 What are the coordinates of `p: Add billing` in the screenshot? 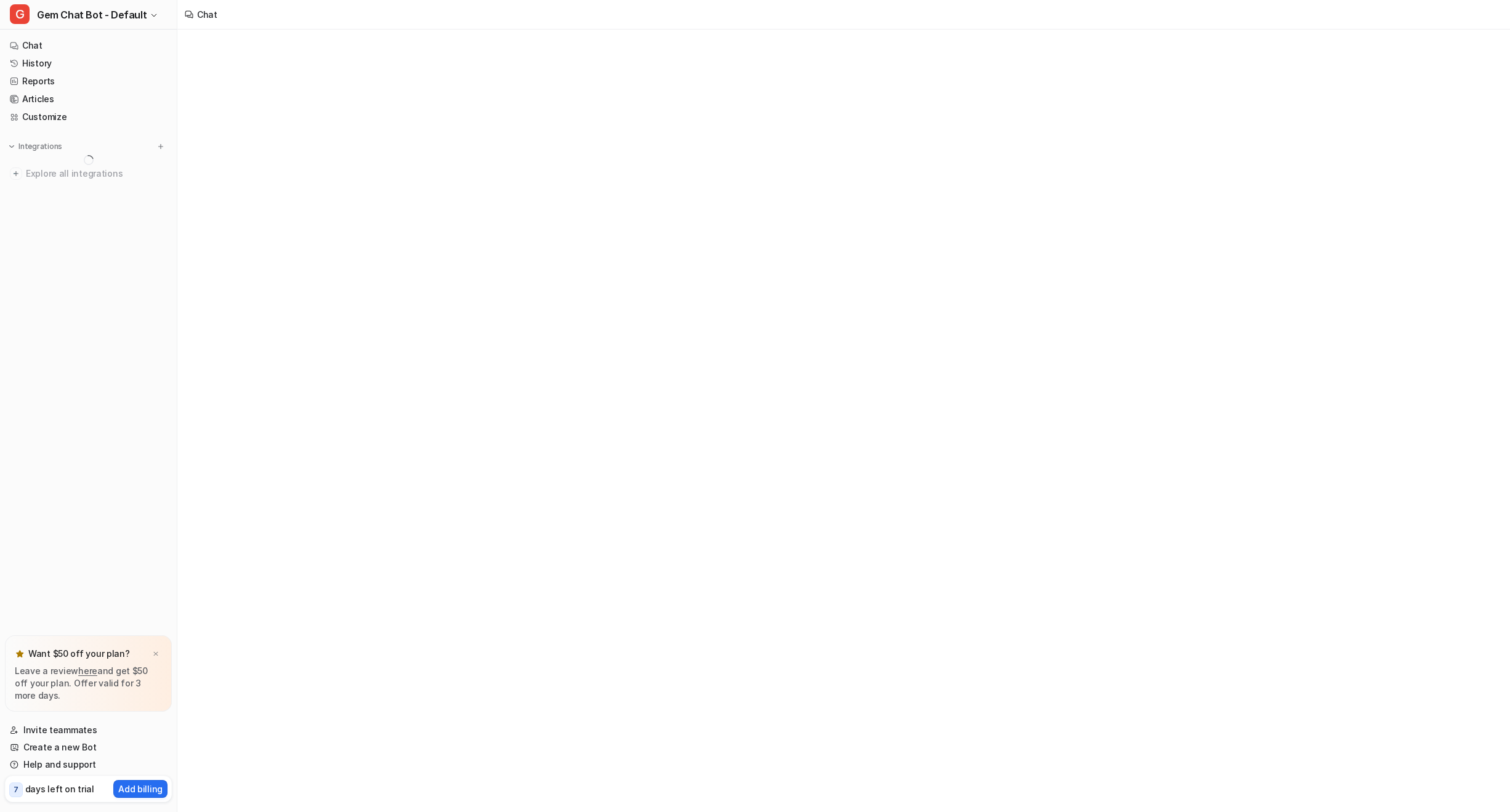 It's located at (140, 789).